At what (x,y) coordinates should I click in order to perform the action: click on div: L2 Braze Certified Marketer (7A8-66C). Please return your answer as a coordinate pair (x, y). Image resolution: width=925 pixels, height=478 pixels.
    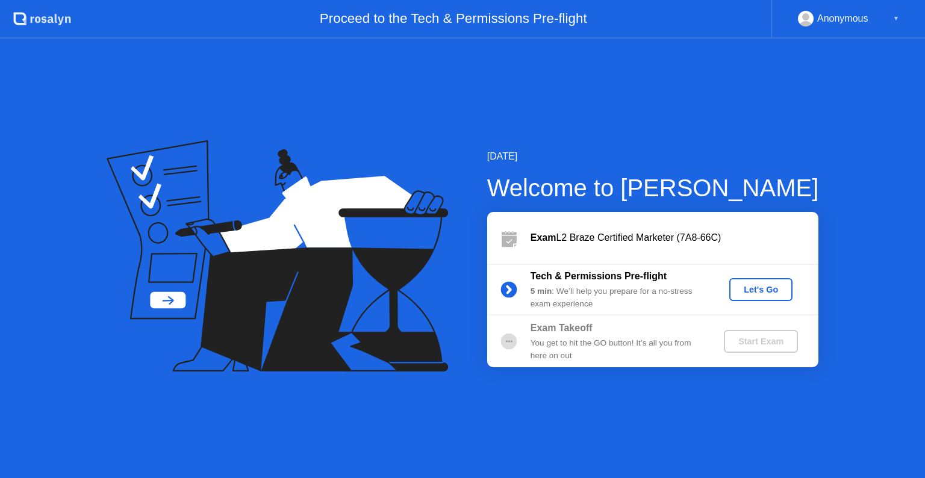
    Looking at the image, I should click on (675, 238).